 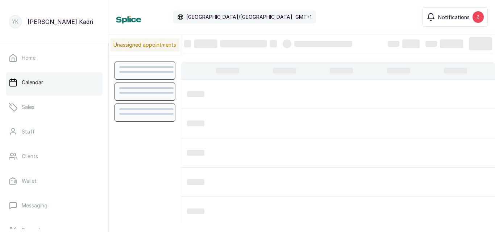 What do you see at coordinates (29, 181) in the screenshot?
I see `p: Wallet` at bounding box center [29, 181].